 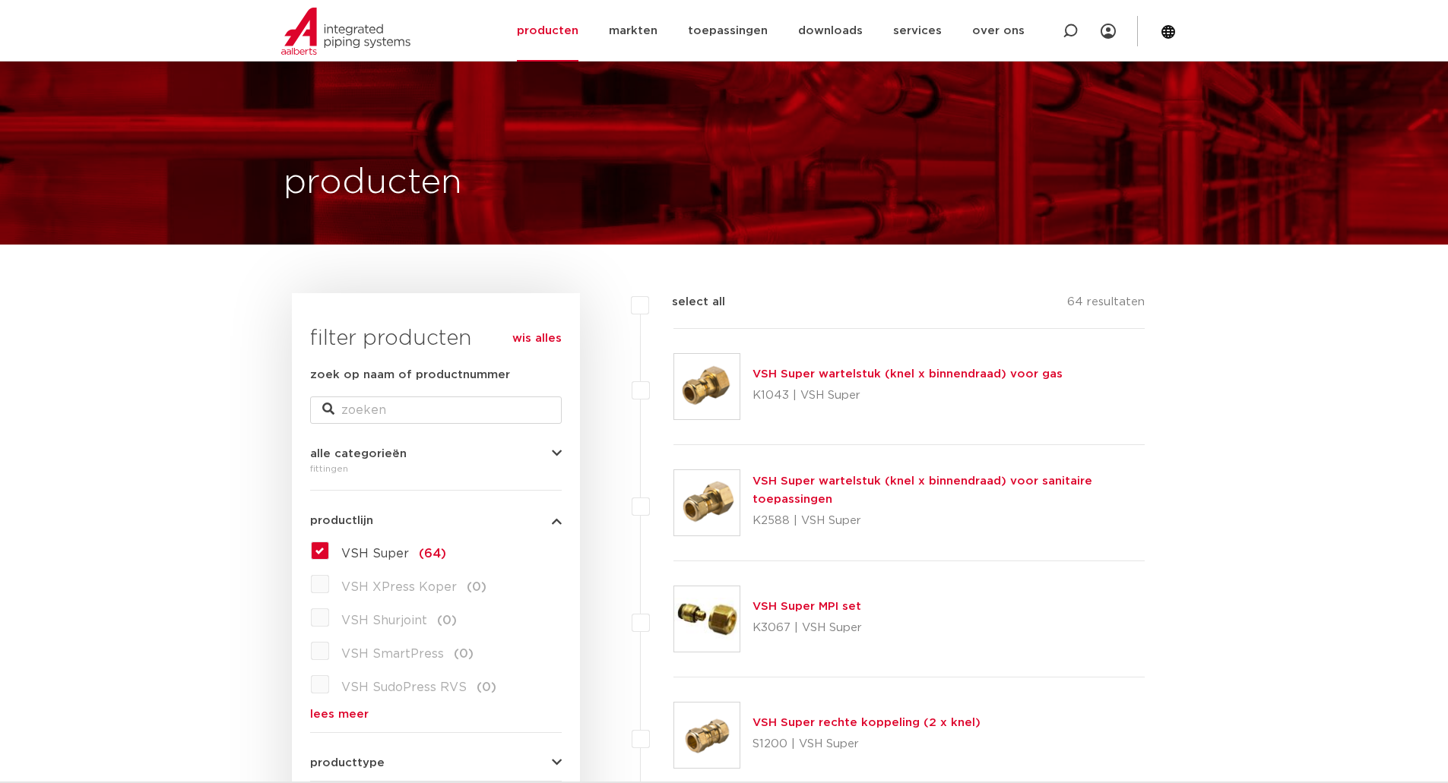 What do you see at coordinates (432, 554) in the screenshot?
I see `span: (64)` at bounding box center [432, 554].